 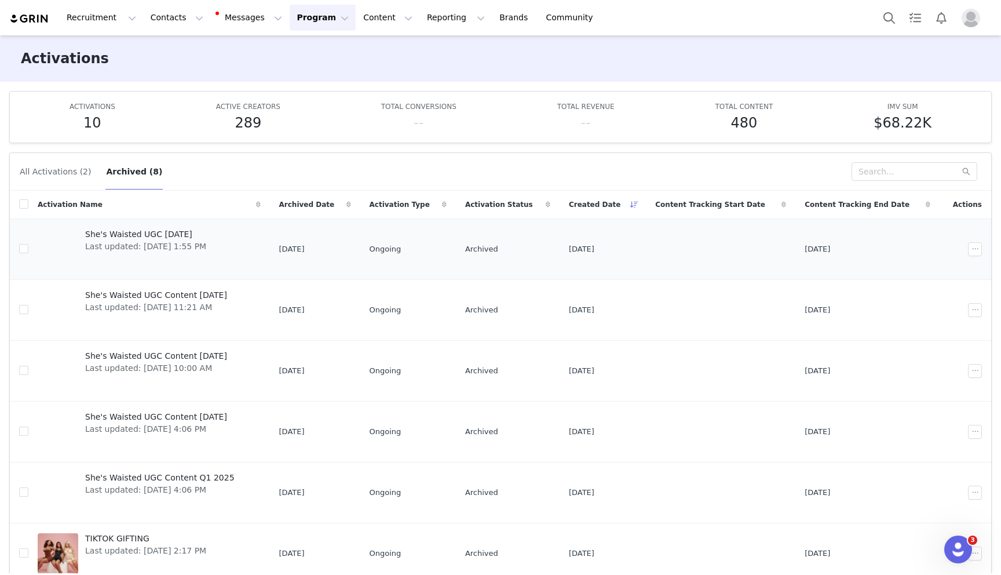 What do you see at coordinates (55, 172) in the screenshot?
I see `button: All Activations (2)` at bounding box center [55, 172].